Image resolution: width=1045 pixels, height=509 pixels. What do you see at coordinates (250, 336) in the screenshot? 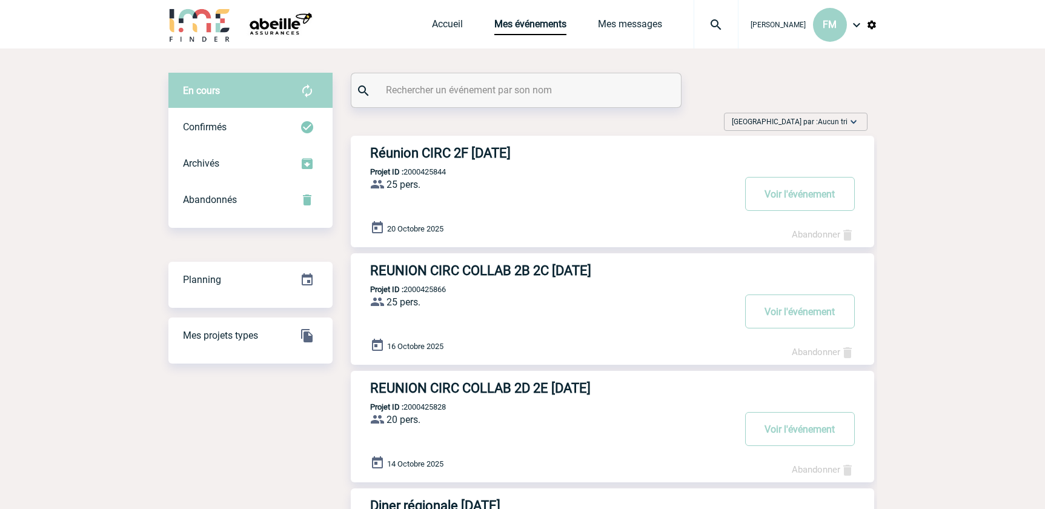
I see `div: GESTION DES PROJETS TYPE` at bounding box center [250, 336].